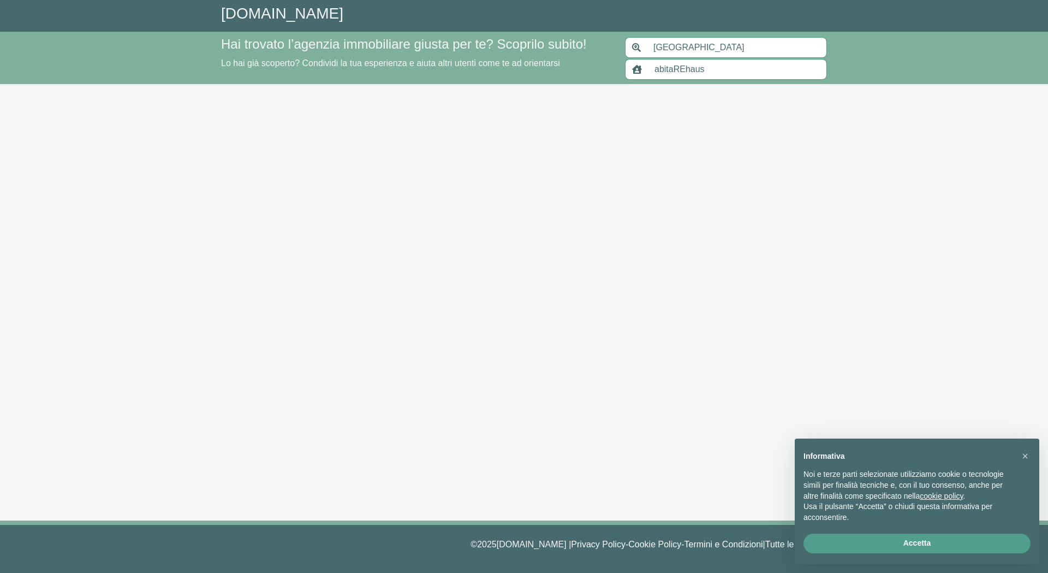 This screenshot has height=573, width=1048. I want to click on a: cookie policy - il link si apre in una nuova scheda, so click(941, 496).